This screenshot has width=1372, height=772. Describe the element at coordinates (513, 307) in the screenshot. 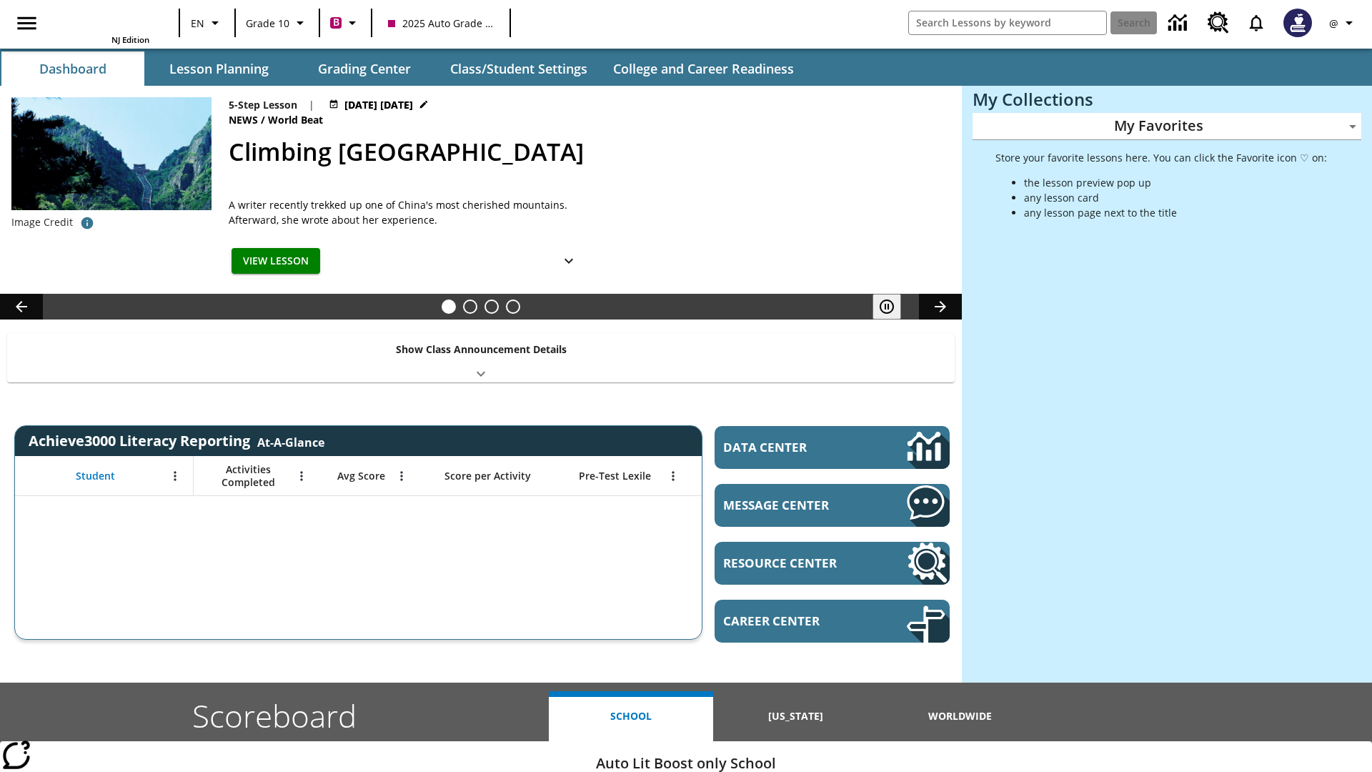

I see `button: Slide 4 Career Lesson` at that location.